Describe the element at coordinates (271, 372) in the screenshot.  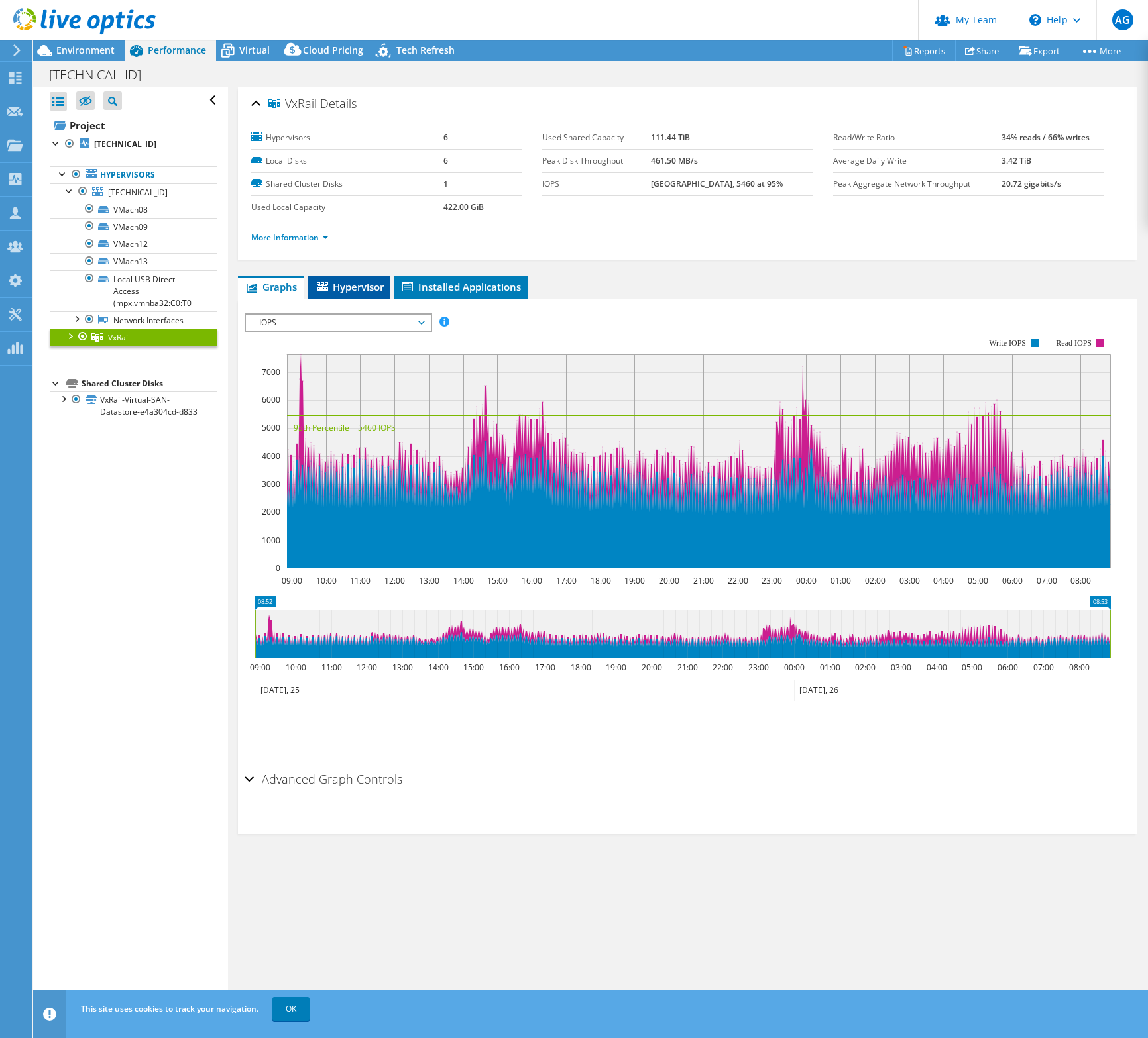
I see `text: 7000` at that location.